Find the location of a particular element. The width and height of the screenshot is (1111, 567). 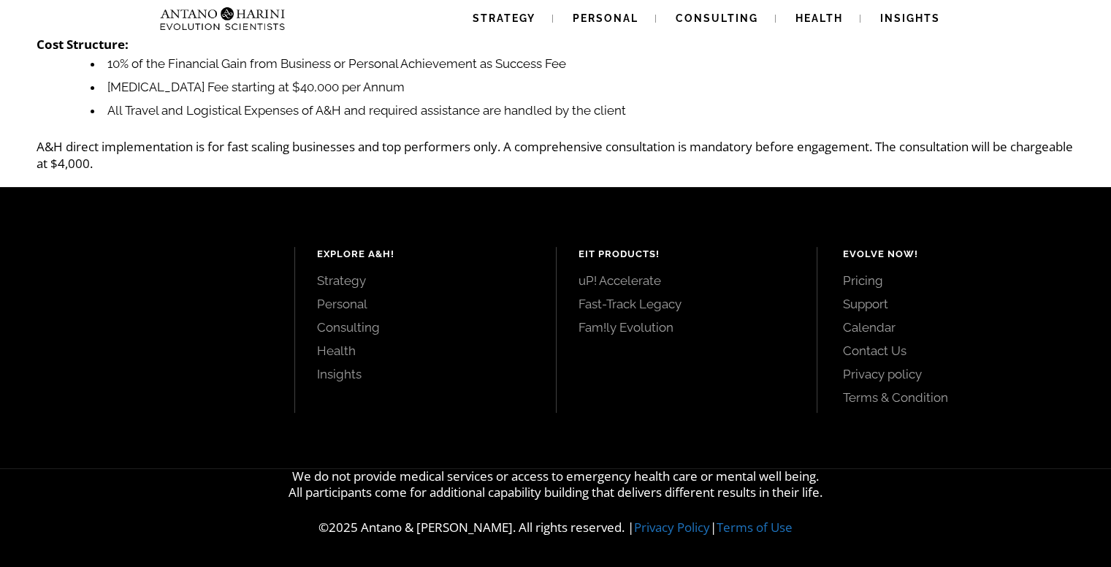

a: Support is located at coordinates (960, 304).